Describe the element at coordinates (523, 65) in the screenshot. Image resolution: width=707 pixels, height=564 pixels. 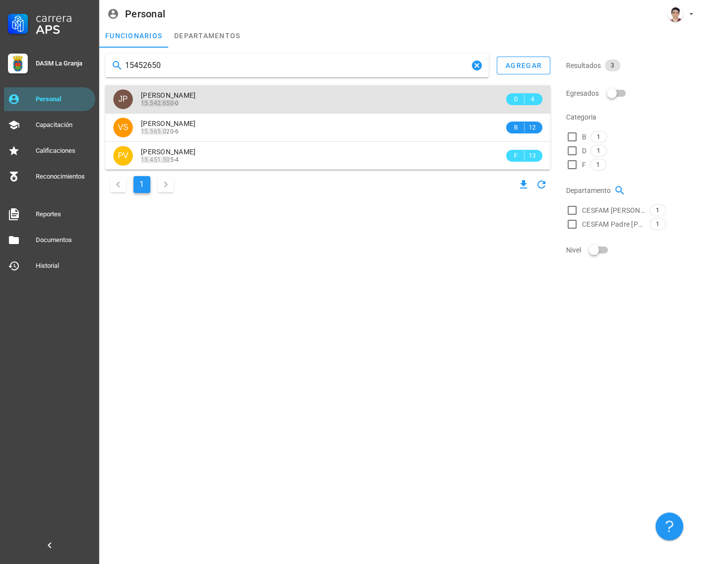
I see `button: agregar` at that location.